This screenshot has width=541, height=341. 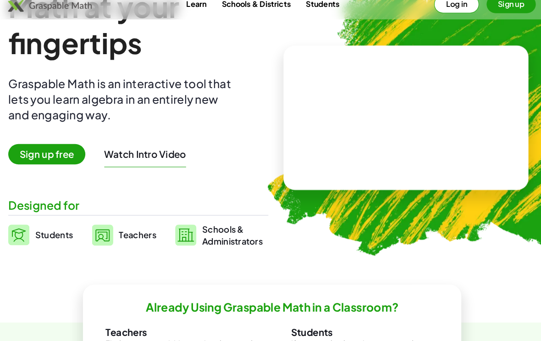 What do you see at coordinates (219, 238) in the screenshot?
I see `a: Schools &Administrators` at bounding box center [219, 238].